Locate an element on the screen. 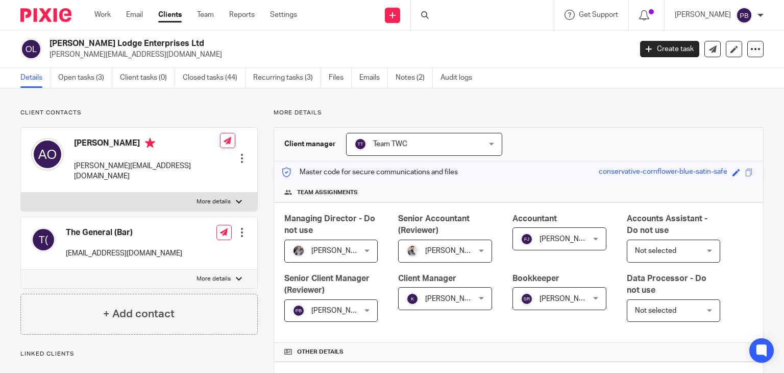 This screenshot has height=373, width=784. div: conservative-cornflower-blue-satin-safe is located at coordinates (663, 172).